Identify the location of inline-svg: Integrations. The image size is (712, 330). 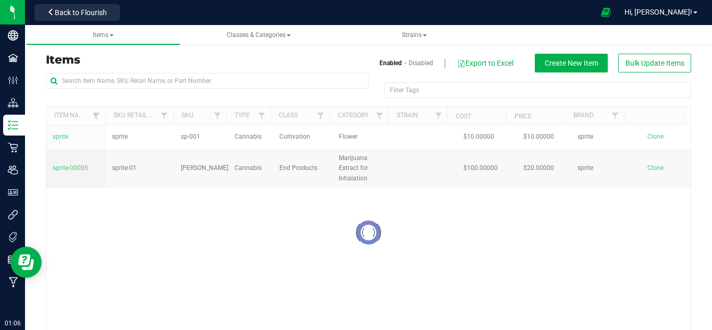
(13, 215).